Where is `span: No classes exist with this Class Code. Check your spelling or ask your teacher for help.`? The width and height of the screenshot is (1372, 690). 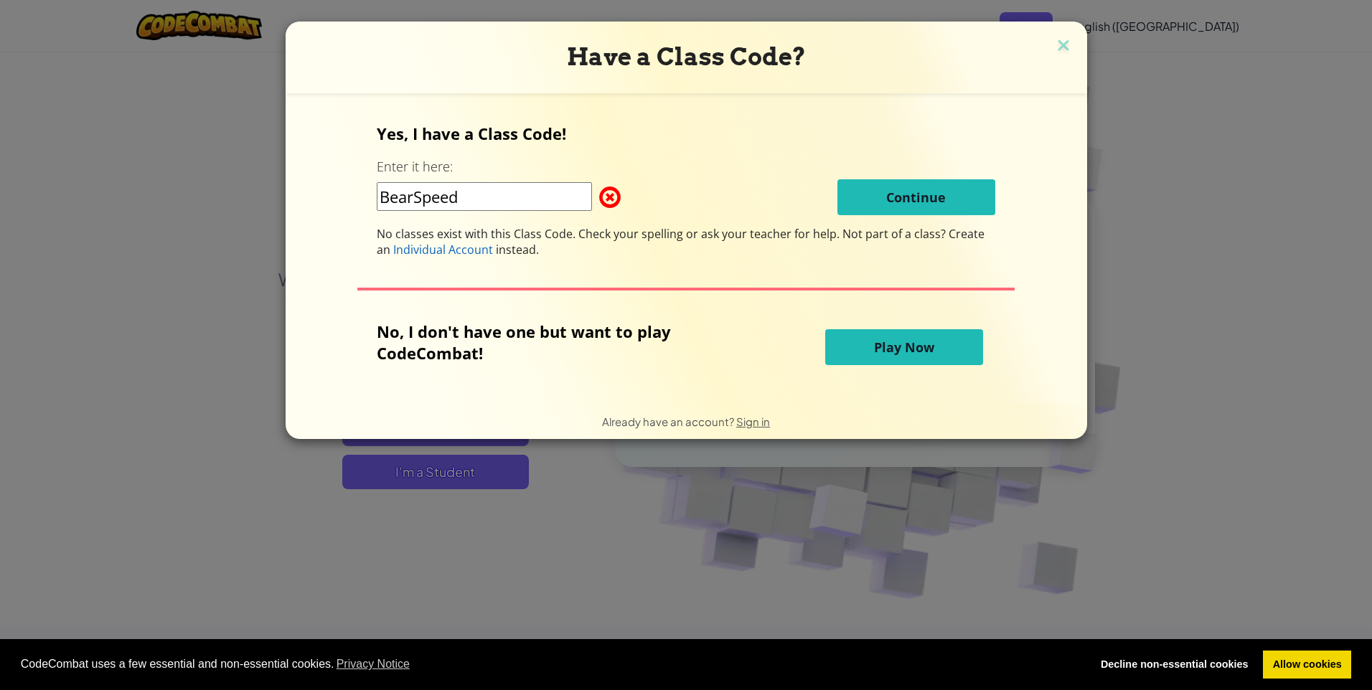 span: No classes exist with this Class Code. Check your spelling or ask your teacher for help. is located at coordinates (609, 234).